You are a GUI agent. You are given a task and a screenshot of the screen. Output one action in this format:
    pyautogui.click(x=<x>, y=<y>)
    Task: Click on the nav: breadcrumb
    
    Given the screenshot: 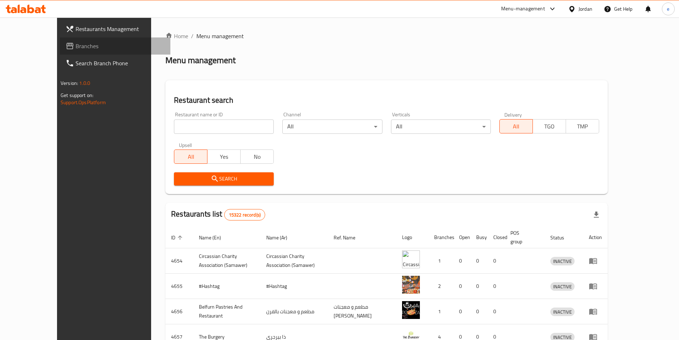 What is the action you would take?
    pyautogui.click(x=386, y=36)
    